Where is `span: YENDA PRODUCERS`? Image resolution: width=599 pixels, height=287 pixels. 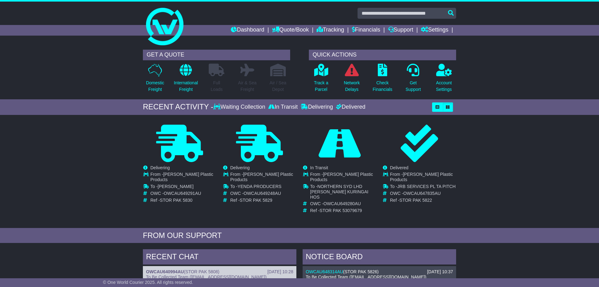
span: YENDA PRODUCERS is located at coordinates (259, 186).